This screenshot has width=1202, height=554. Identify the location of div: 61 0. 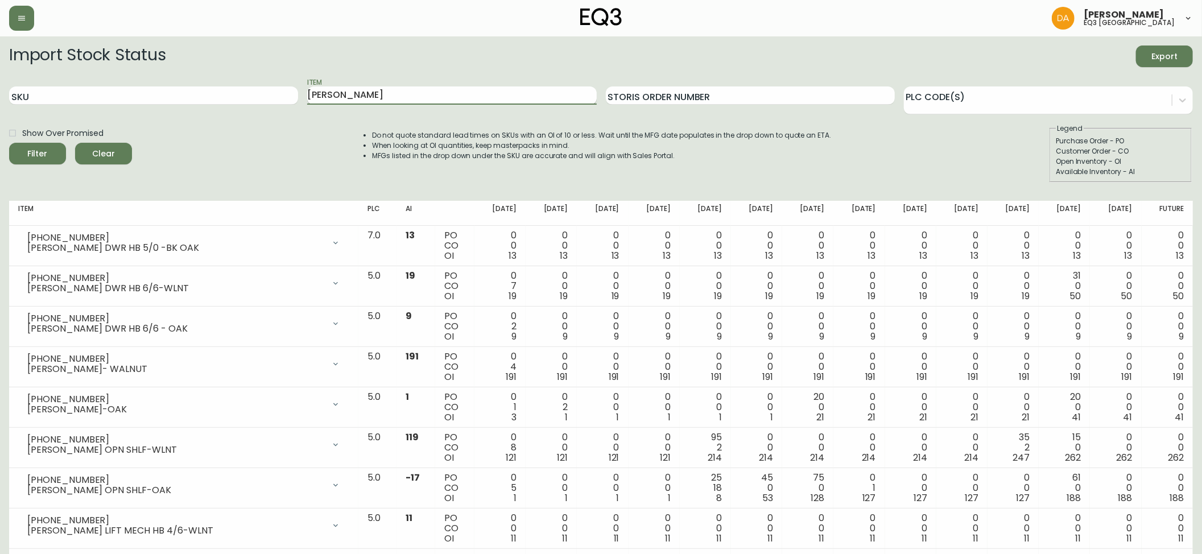
(1064, 488).